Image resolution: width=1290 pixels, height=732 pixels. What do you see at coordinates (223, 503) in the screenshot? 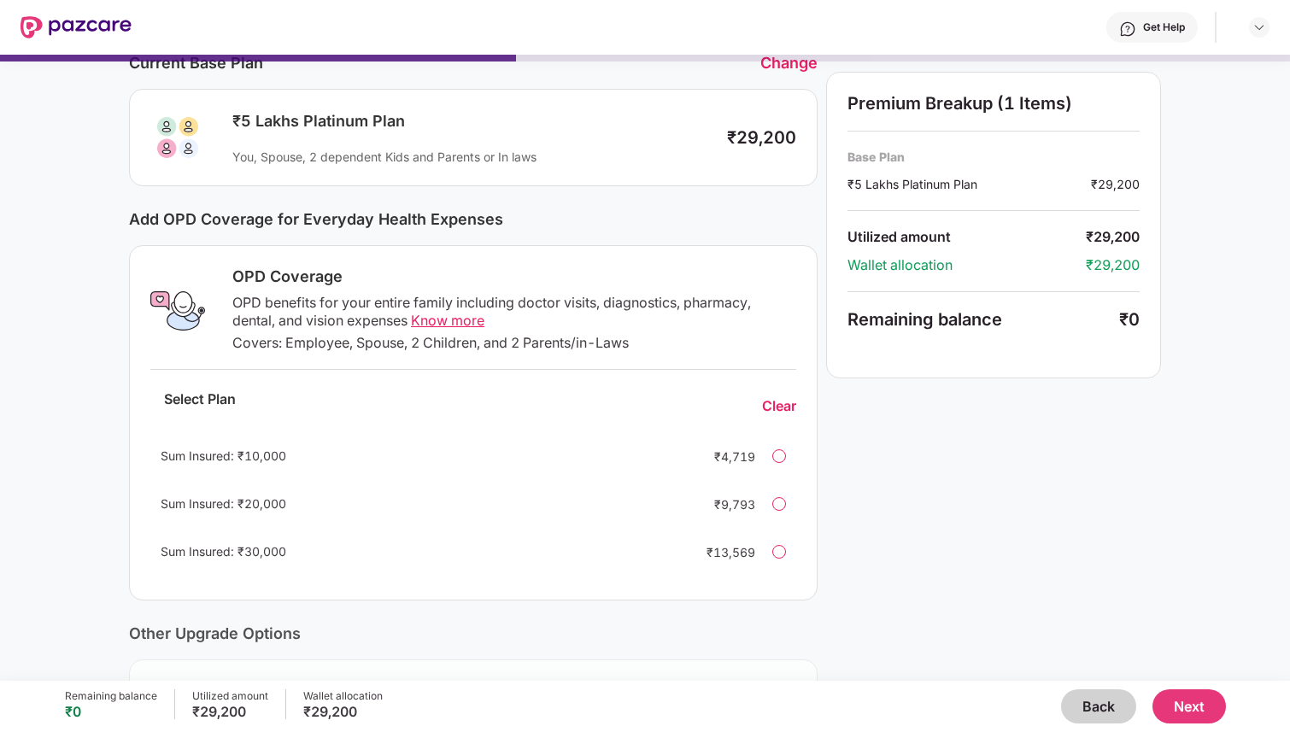
I see `span: Sum Insured: ₹20,000` at bounding box center [223, 503].